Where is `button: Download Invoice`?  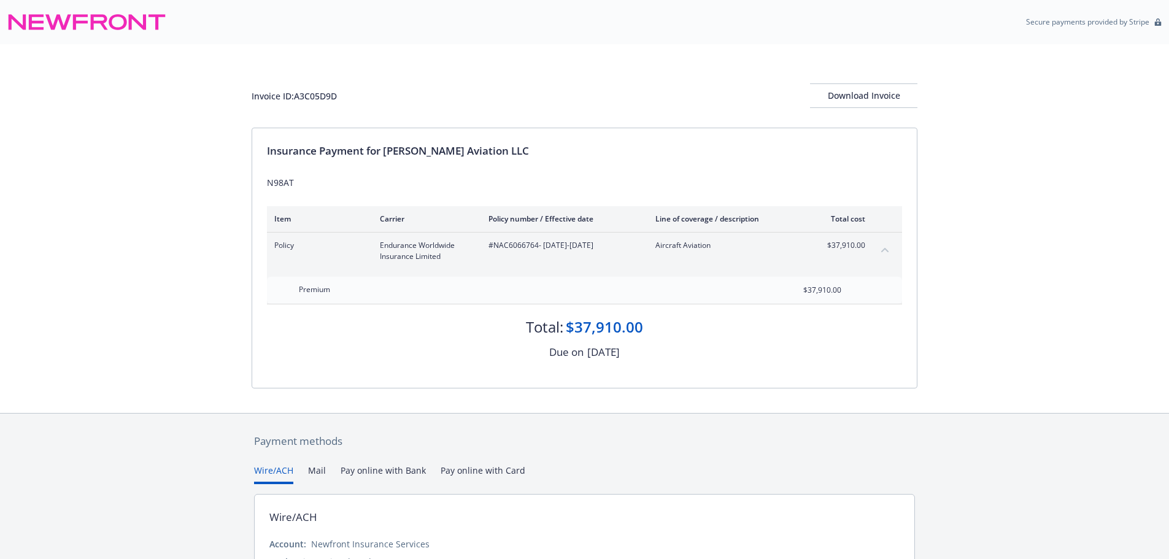
button: Download Invoice is located at coordinates (864, 96).